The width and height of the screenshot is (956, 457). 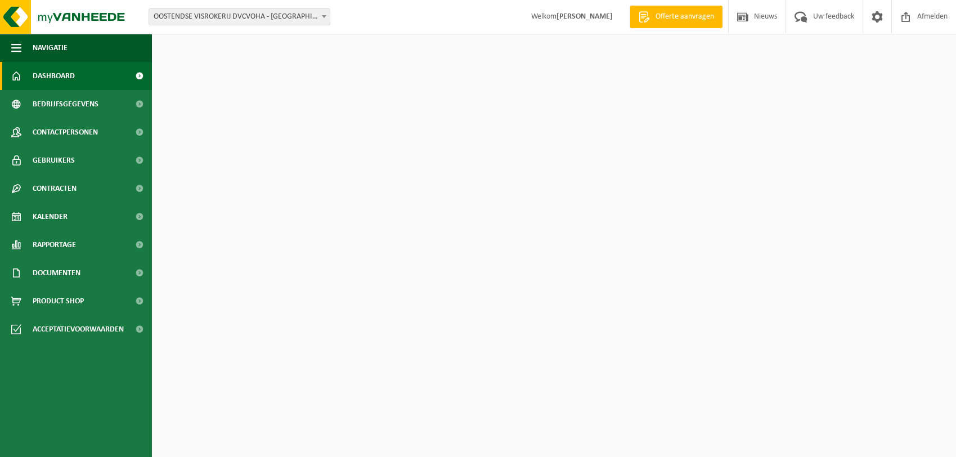 What do you see at coordinates (78, 329) in the screenshot?
I see `span: Acceptatievoorwaarden` at bounding box center [78, 329].